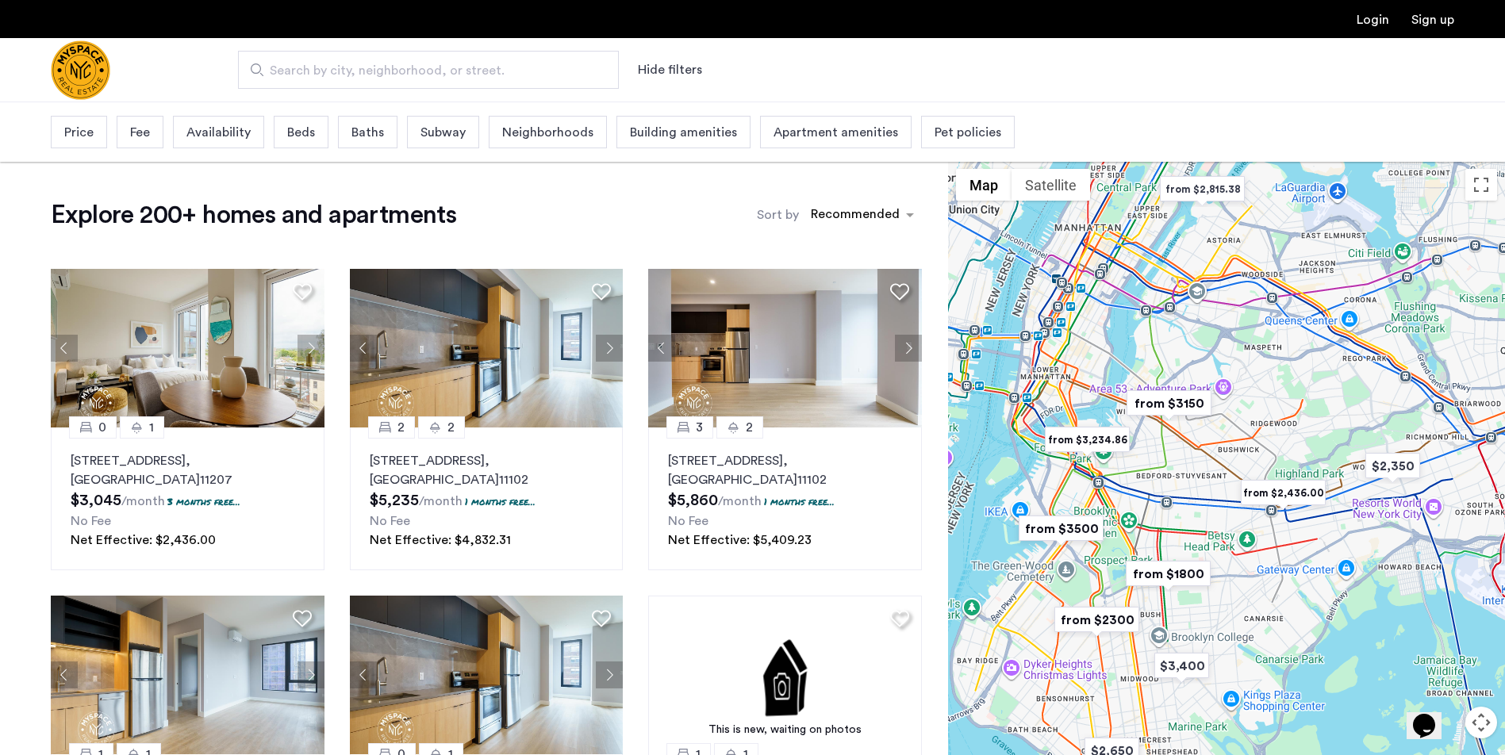 This screenshot has height=755, width=1505. Describe the element at coordinates (140, 133) in the screenshot. I see `span: Fee` at that location.